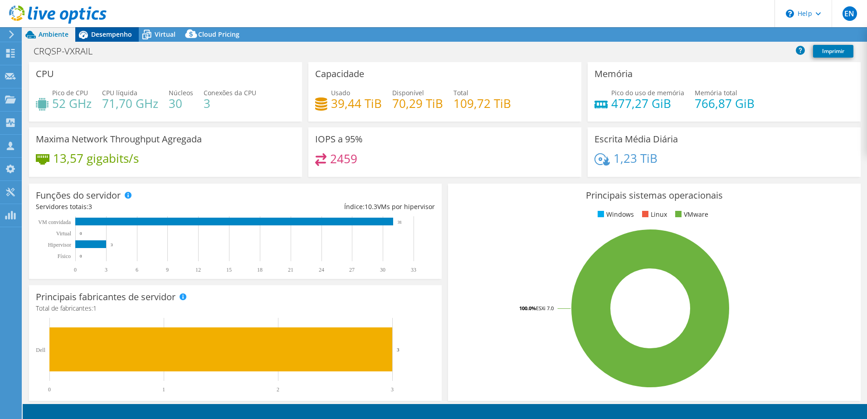  What do you see at coordinates (527, 308) in the screenshot?
I see `tspan: 100.0%` at bounding box center [527, 308].